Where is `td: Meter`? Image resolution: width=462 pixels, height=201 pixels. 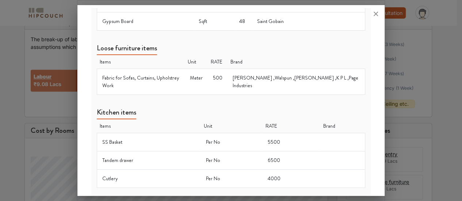
td: Meter is located at coordinates (196, 82).